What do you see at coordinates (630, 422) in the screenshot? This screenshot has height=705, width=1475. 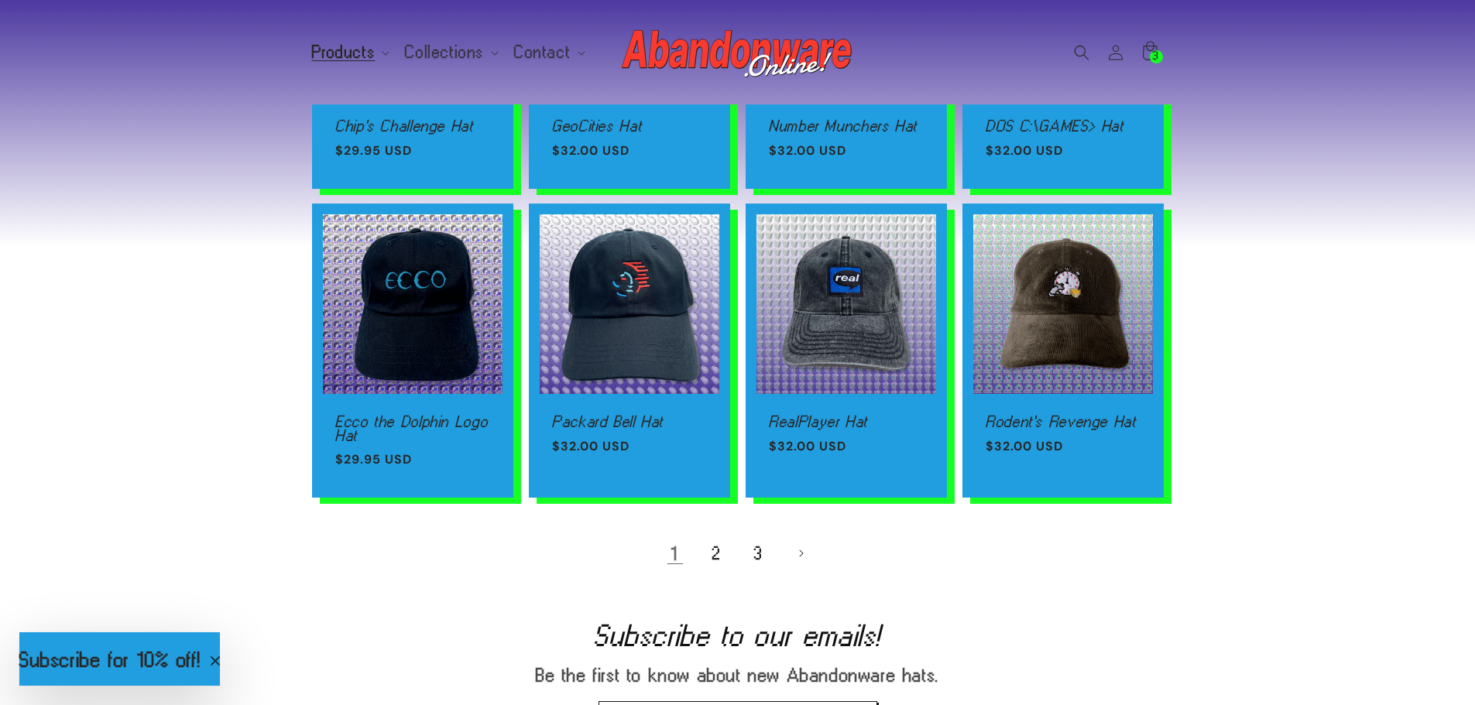 I see `a: Packard Bell Hat` at bounding box center [630, 422].